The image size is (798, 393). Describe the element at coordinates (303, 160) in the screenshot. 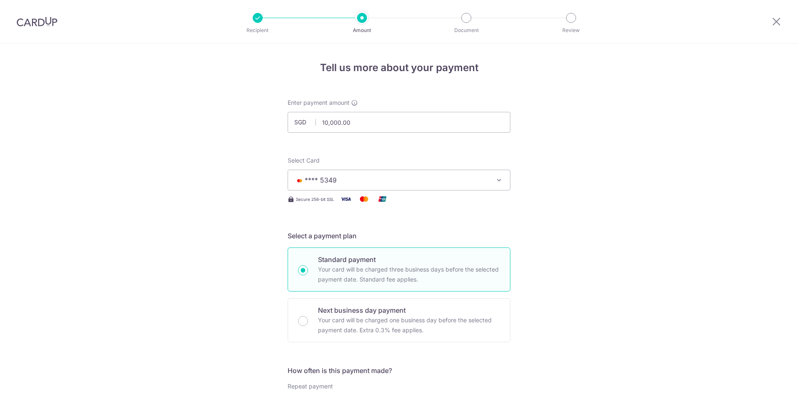

I see `span: translation missing: en.payables.payment_networks.credit_card.summary.labels.select_card` at that location.